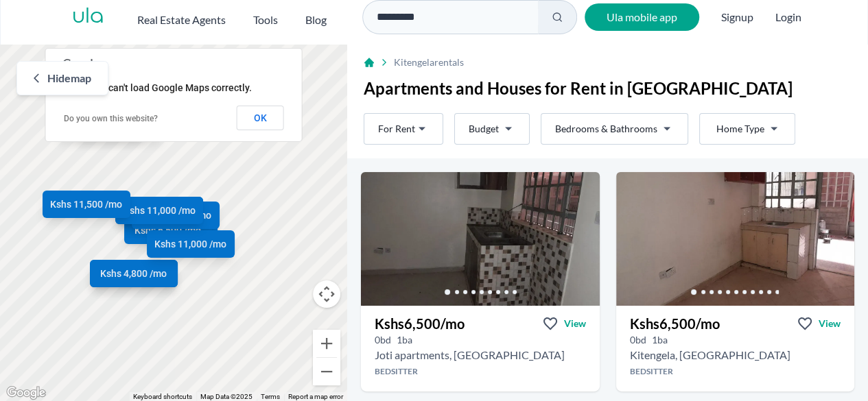 This screenshot has height=401, width=868. What do you see at coordinates (88, 17) in the screenshot?
I see `a: ula` at bounding box center [88, 17].